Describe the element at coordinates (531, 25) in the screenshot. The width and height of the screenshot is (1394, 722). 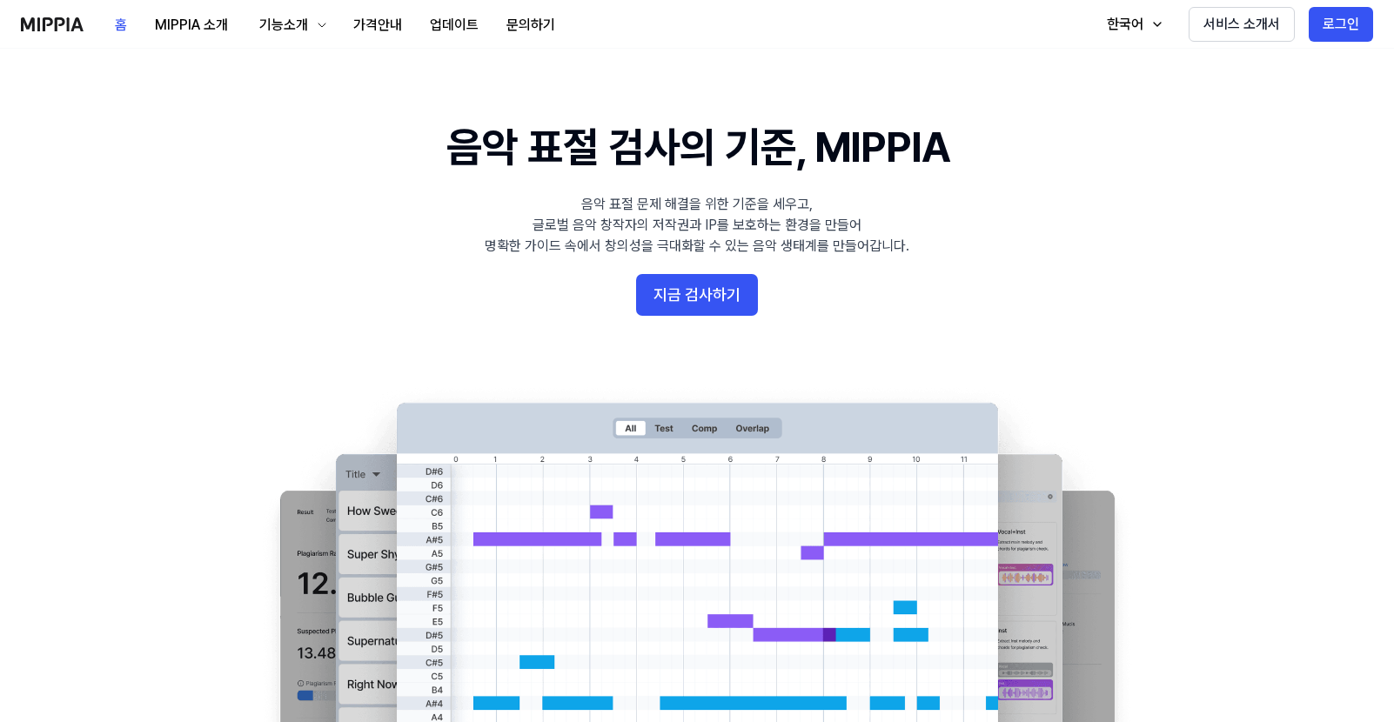
I see `a: 문의하기` at that location.